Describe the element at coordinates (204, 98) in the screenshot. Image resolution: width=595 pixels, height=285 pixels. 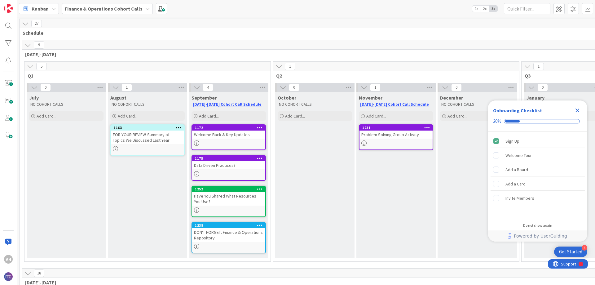
I see `span: September` at that location.